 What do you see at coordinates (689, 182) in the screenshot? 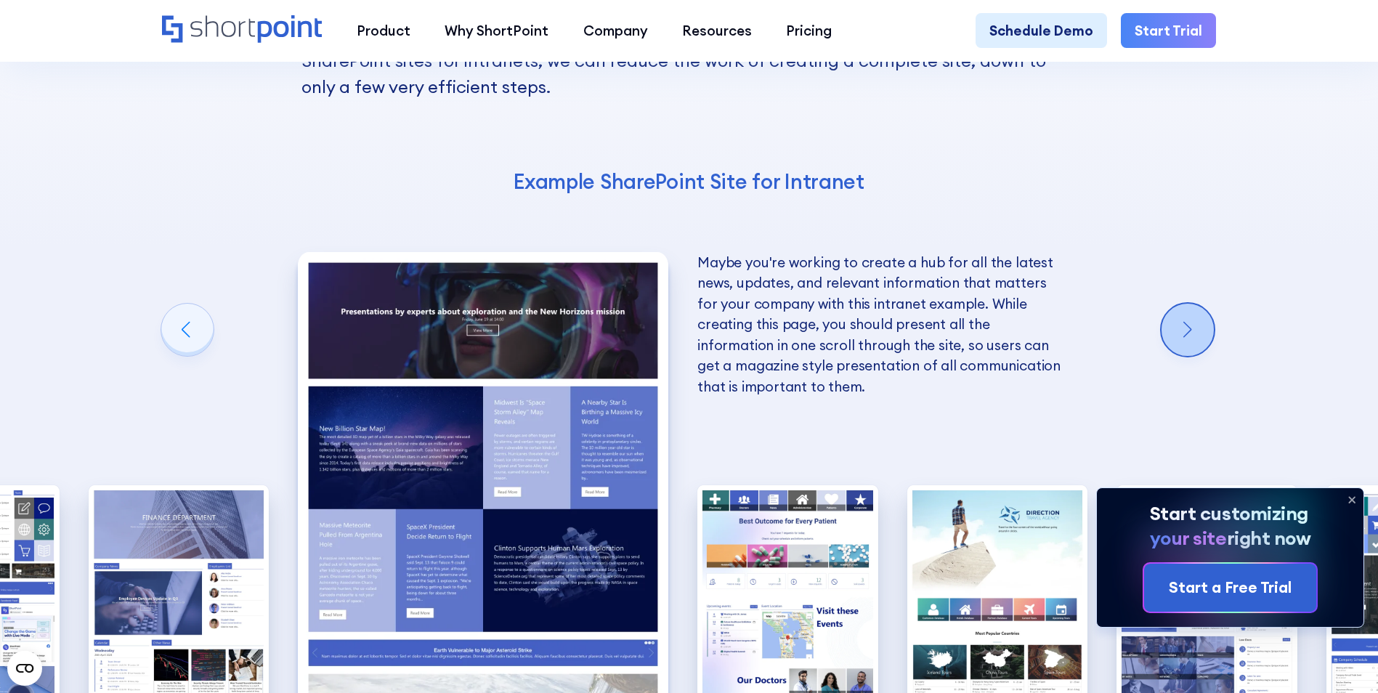
I see `h4: Example SharePoint Site for Intranet` at bounding box center [689, 182].